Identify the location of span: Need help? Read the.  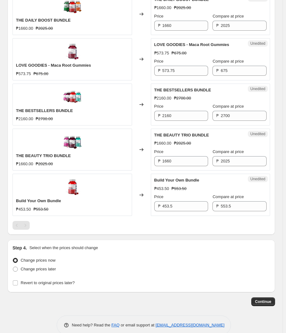
(92, 325).